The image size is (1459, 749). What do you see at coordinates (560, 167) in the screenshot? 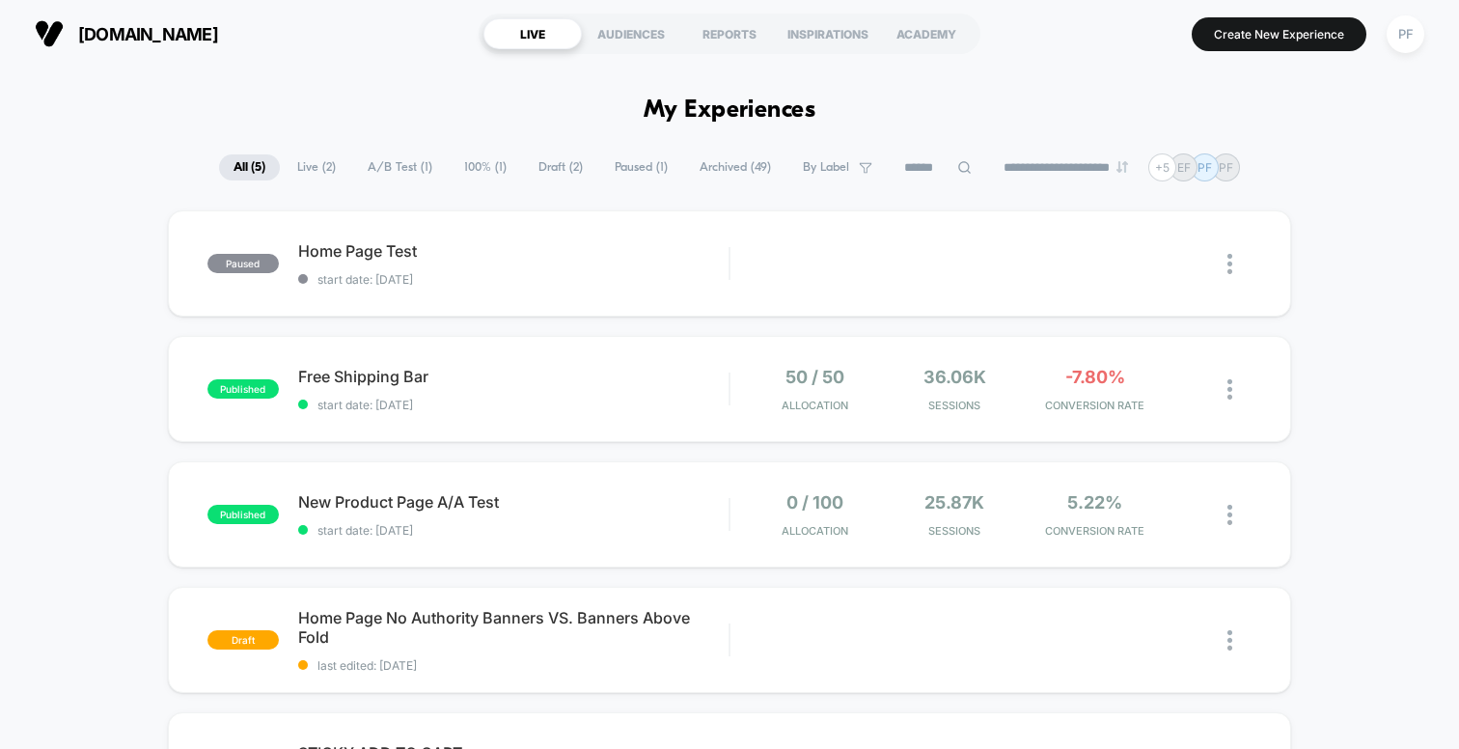
I see `span: Draft ( 2 )` at bounding box center [560, 167].